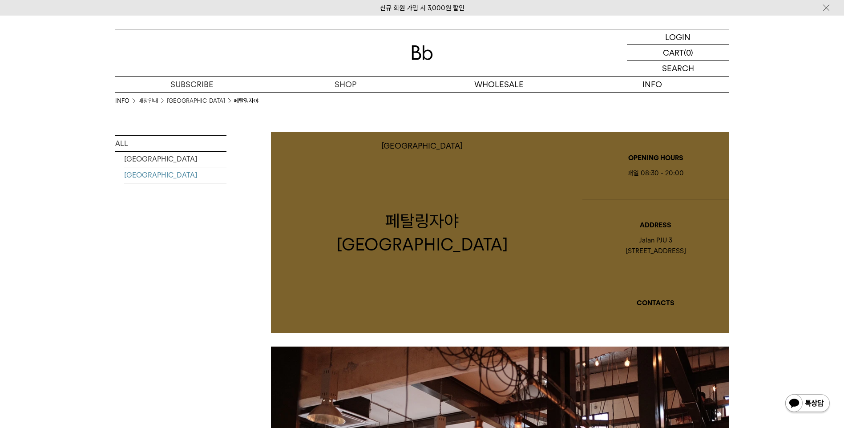  Describe the element at coordinates (345, 84) in the screenshot. I see `p: SHOP` at that location.